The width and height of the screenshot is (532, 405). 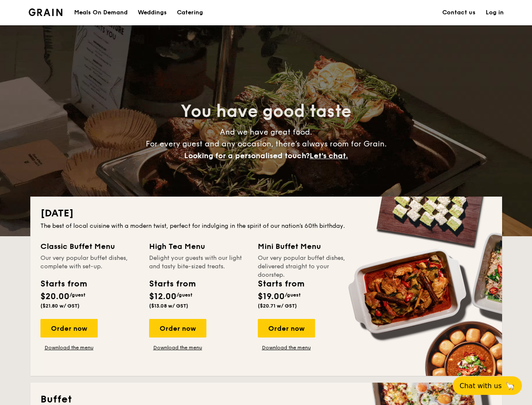 What do you see at coordinates (329, 155) in the screenshot?
I see `span: Let's chat.` at bounding box center [329, 155].